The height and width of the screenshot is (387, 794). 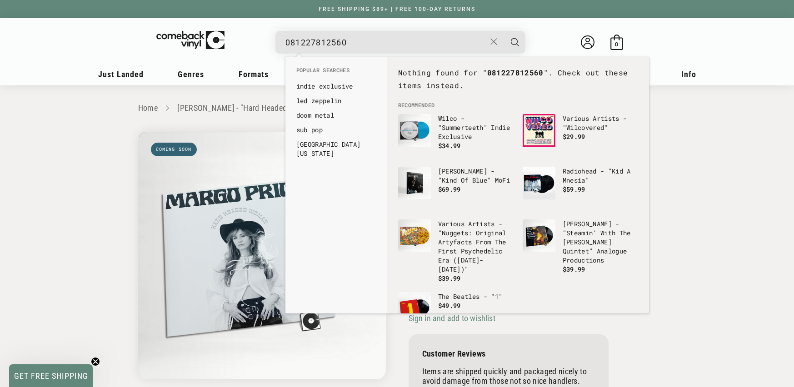 What do you see at coordinates (456, 314) in the screenshot?
I see `li: no_result_products: The Beatles - "1"` at bounding box center [456, 314].